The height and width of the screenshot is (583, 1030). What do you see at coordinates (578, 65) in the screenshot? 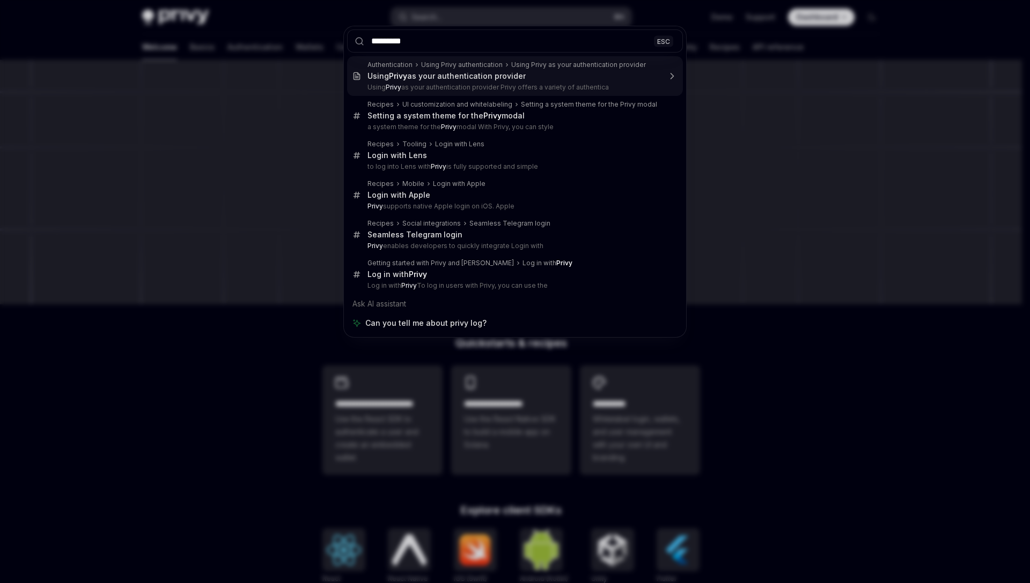
I see `div: Using Privy as your authentication provider` at bounding box center [578, 65].